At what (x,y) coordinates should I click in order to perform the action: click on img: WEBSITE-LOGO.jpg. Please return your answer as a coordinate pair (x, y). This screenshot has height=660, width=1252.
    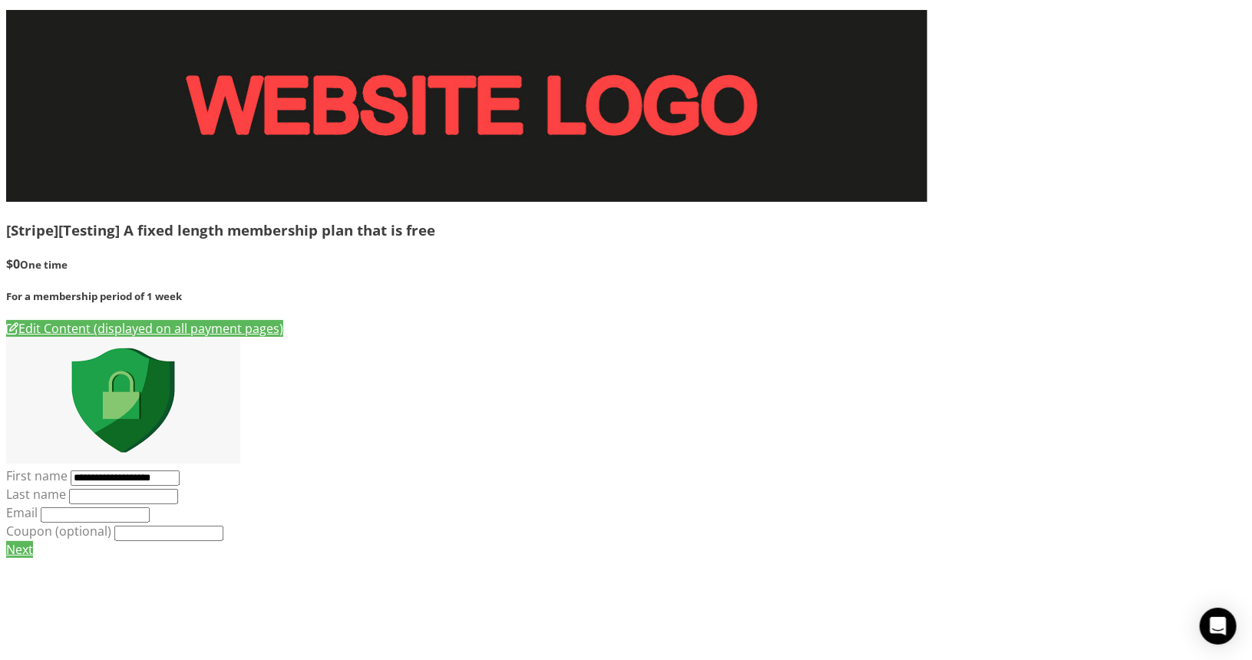
    Looking at the image, I should click on (467, 106).